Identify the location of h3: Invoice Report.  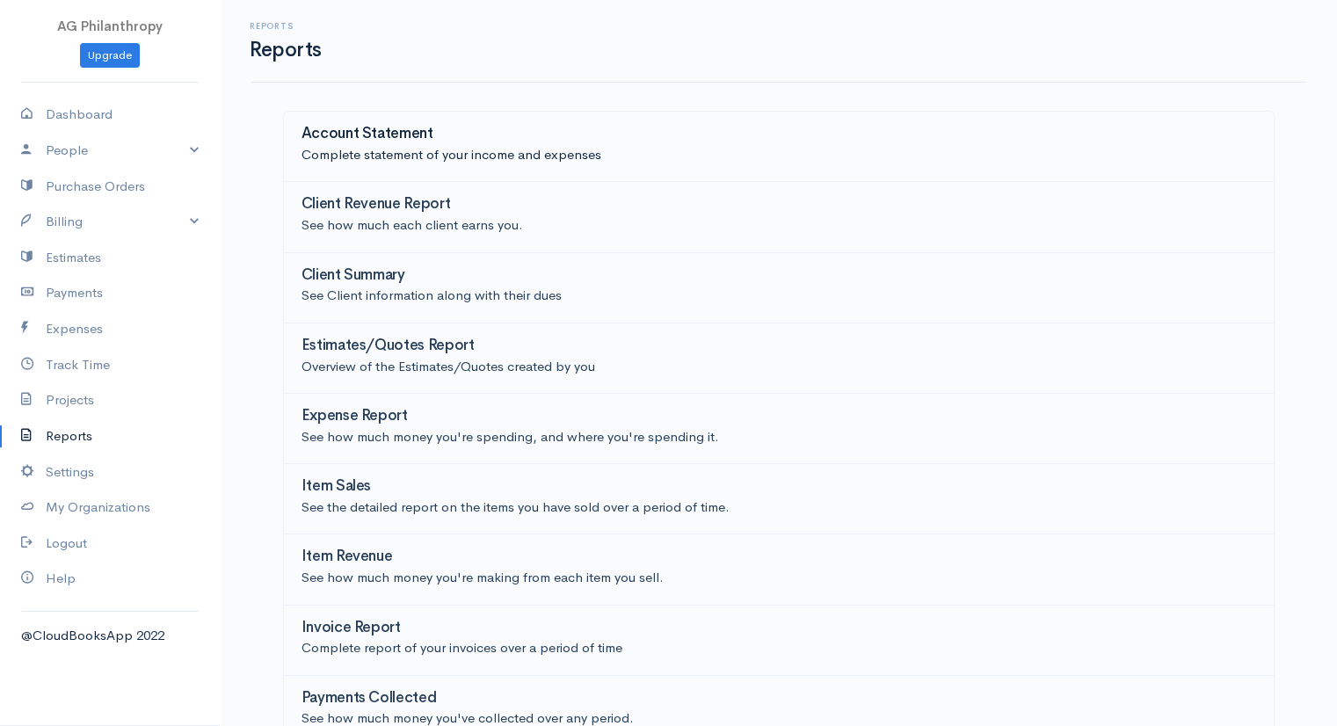
(351, 628).